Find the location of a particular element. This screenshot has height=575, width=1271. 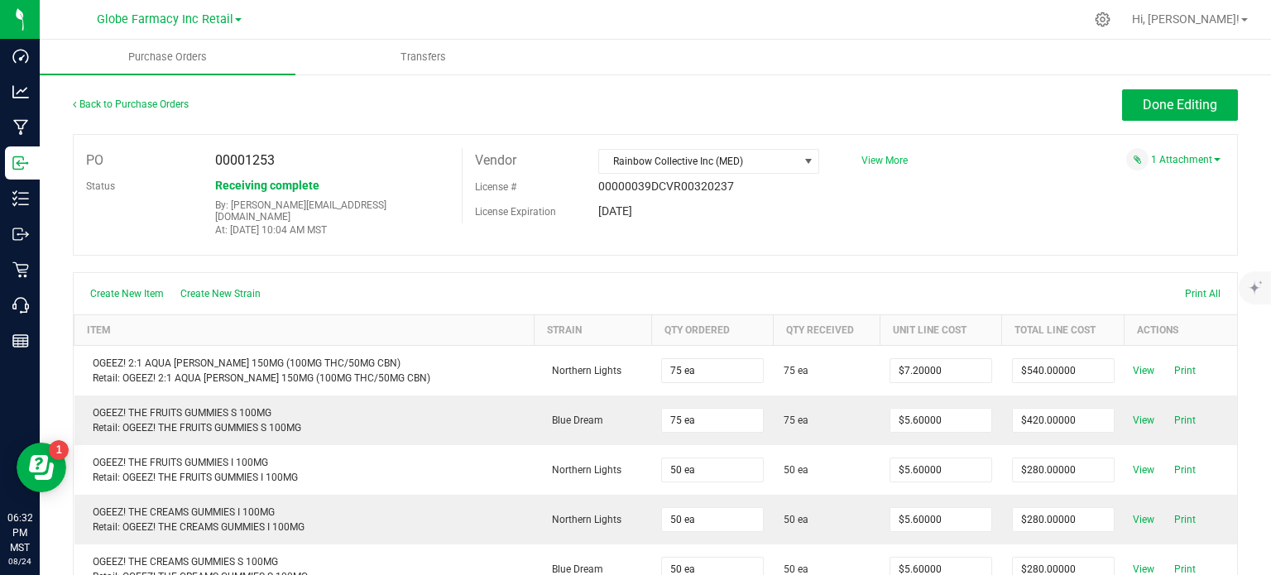

th: Item is located at coordinates (304, 330).